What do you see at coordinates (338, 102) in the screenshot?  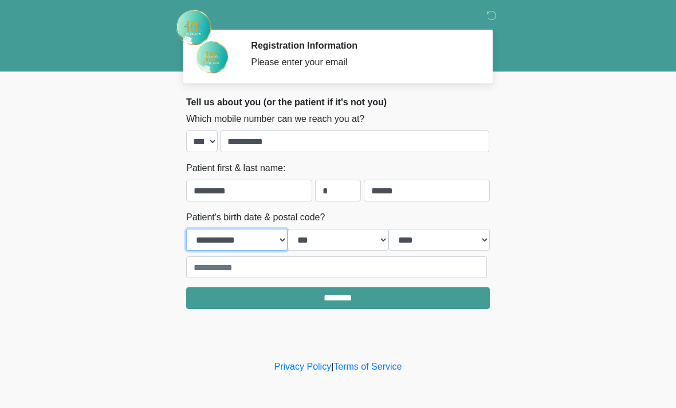 I see `h2: Tell us about you (or the patient if it's not you)` at bounding box center [338, 102].